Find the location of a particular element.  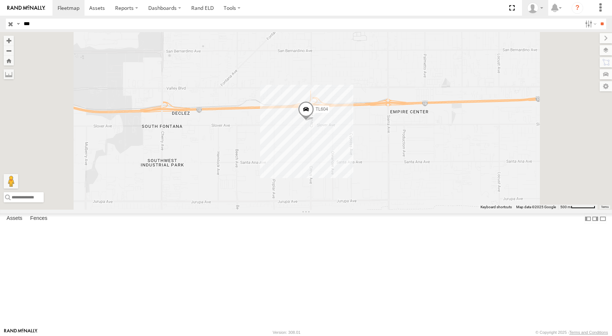

label: Measure is located at coordinates (9, 74).